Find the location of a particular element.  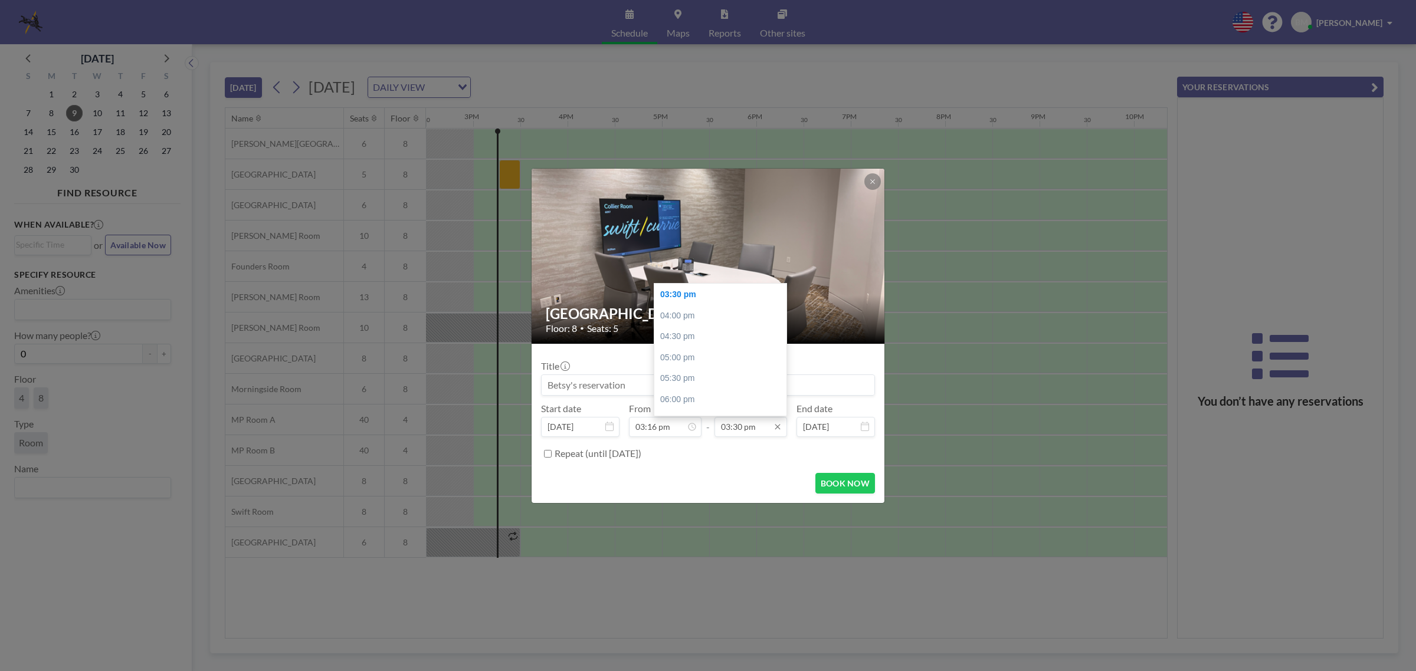

div: 03:30 pm is located at coordinates (724, 295).